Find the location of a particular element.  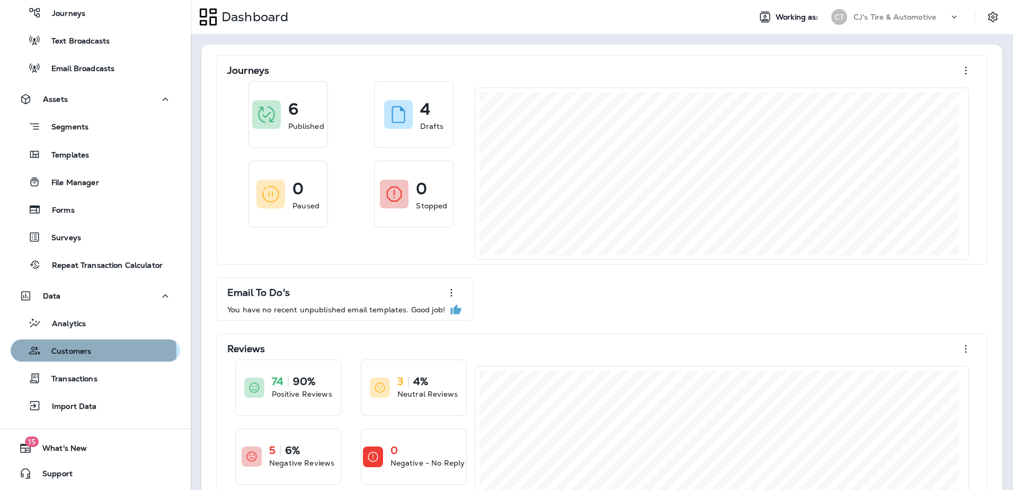

p: Published is located at coordinates (306, 126).